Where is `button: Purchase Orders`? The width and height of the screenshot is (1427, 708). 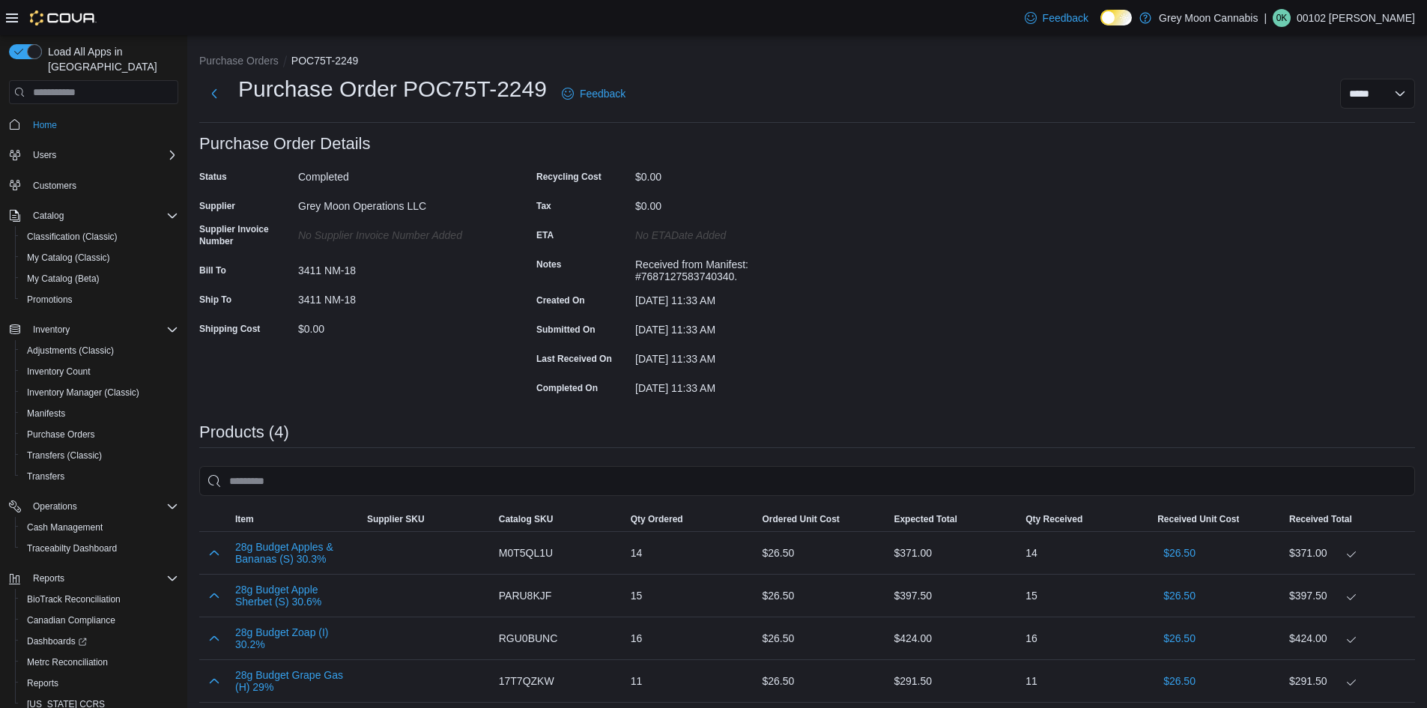
button: Purchase Orders is located at coordinates (239, 61).